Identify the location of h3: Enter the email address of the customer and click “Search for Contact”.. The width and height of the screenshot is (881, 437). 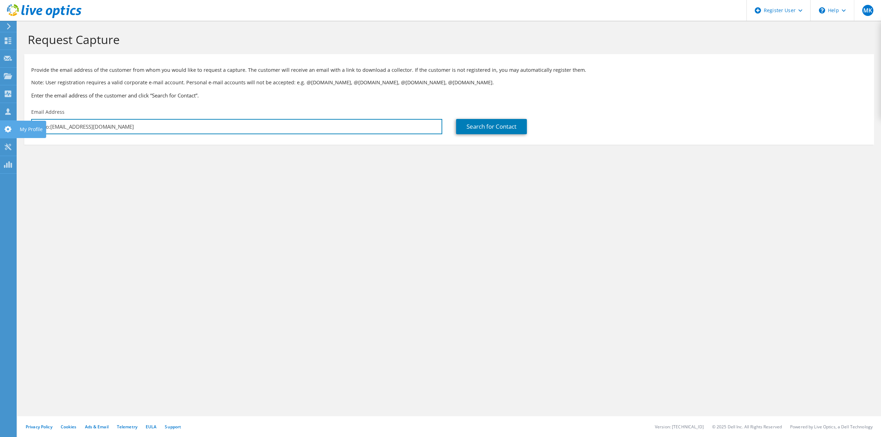
(449, 95).